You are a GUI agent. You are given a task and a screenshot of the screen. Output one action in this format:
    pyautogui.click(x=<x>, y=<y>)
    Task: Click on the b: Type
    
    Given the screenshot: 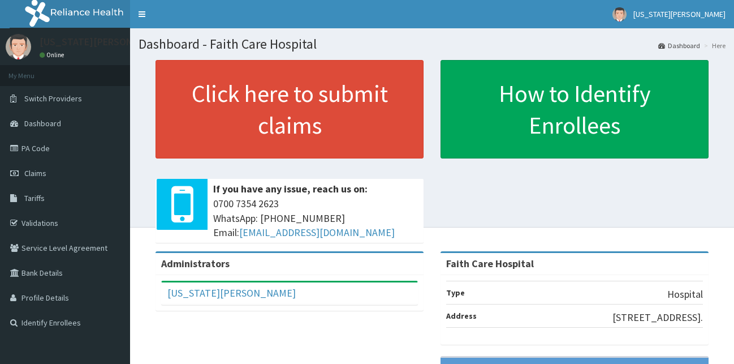 What is the action you would take?
    pyautogui.click(x=455, y=292)
    